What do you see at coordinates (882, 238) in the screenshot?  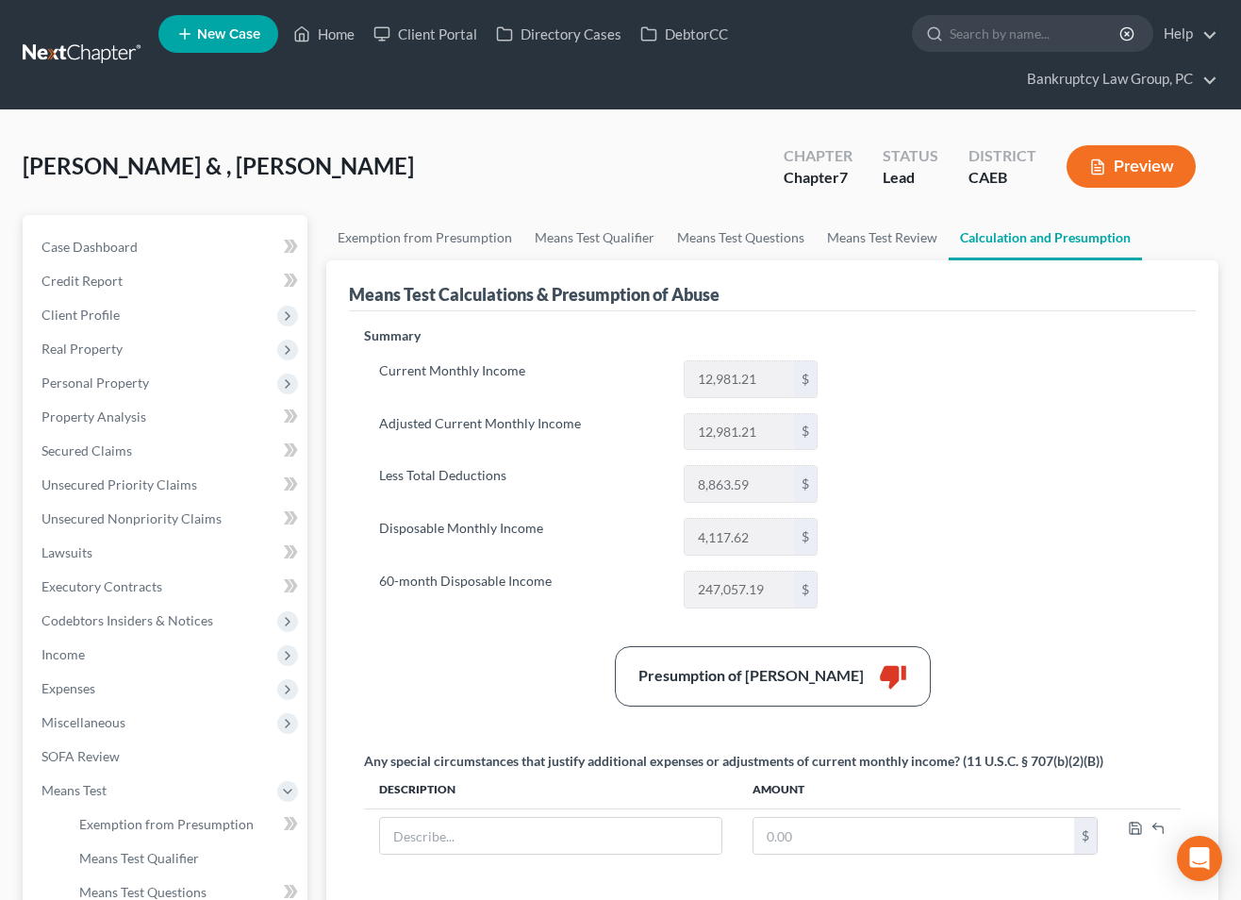 I see `a: Means Test Review` at bounding box center [882, 238].